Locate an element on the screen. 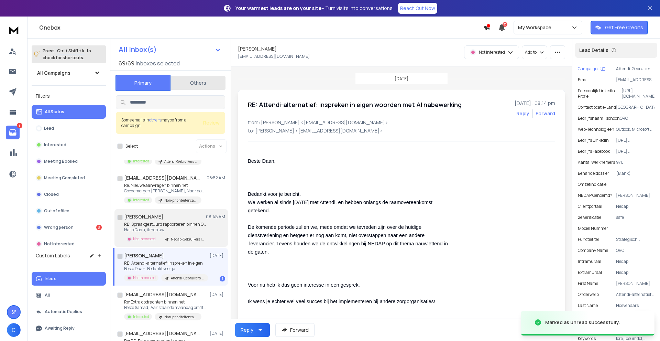 The image size is (660, 341). span: Ctrl + Shift + k is located at coordinates (70, 51).